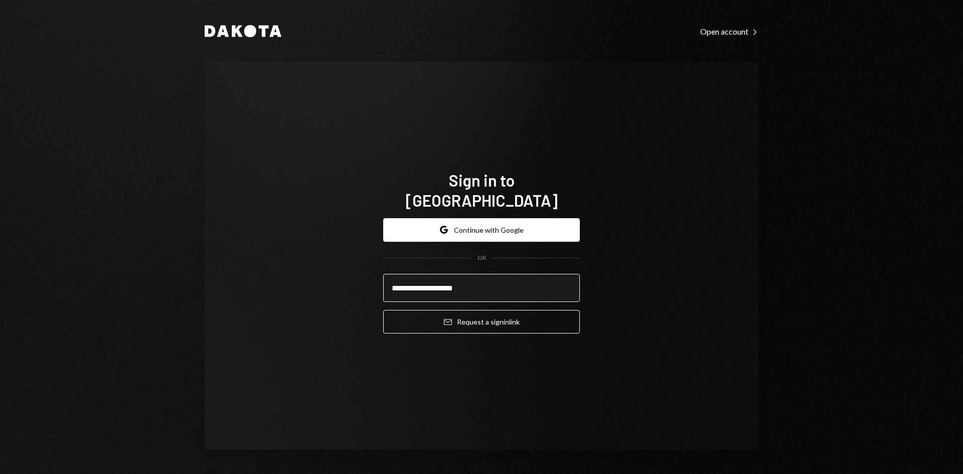 This screenshot has height=474, width=963. Describe the element at coordinates (729, 31) in the screenshot. I see `a: Open account` at that location.